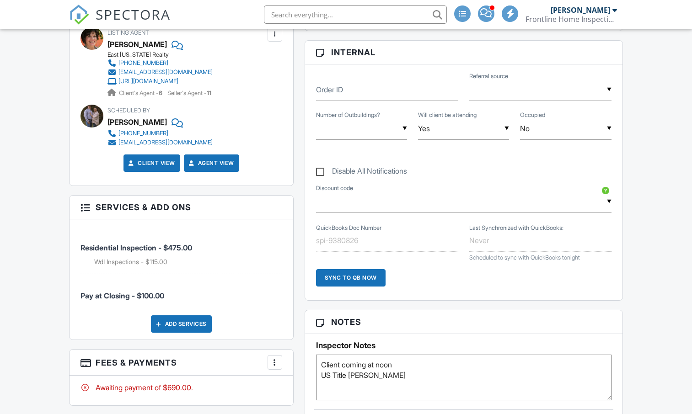 Image resolution: width=692 pixels, height=414 pixels. Describe the element at coordinates (181, 324) in the screenshot. I see `div: Add Services` at that location.